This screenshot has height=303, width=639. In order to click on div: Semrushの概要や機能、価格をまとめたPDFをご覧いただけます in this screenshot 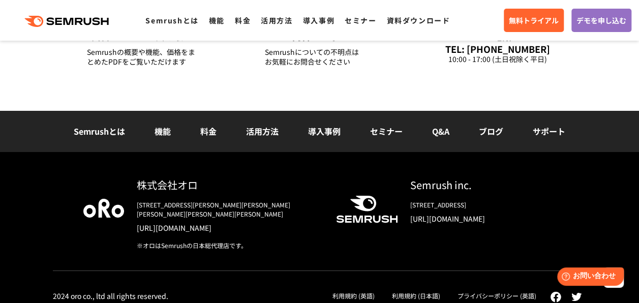, I will do `click(142, 57)`.